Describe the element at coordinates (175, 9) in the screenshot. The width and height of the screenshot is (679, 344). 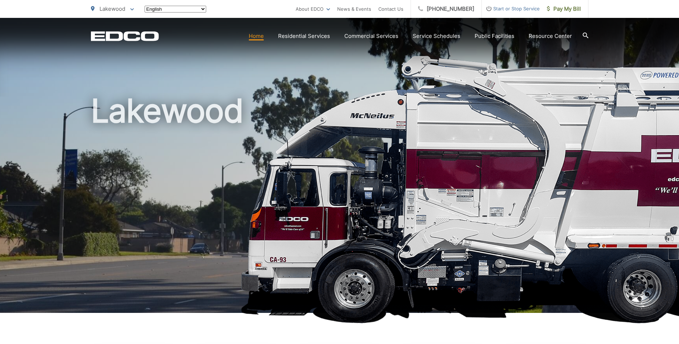
I see `select: Select a language` at that location.